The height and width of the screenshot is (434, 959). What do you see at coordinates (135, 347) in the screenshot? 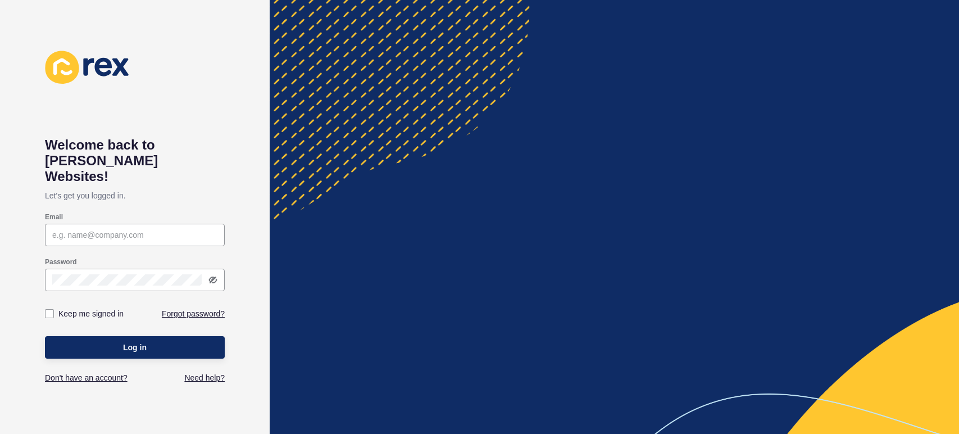
I see `span: Log in` at bounding box center [135, 347].